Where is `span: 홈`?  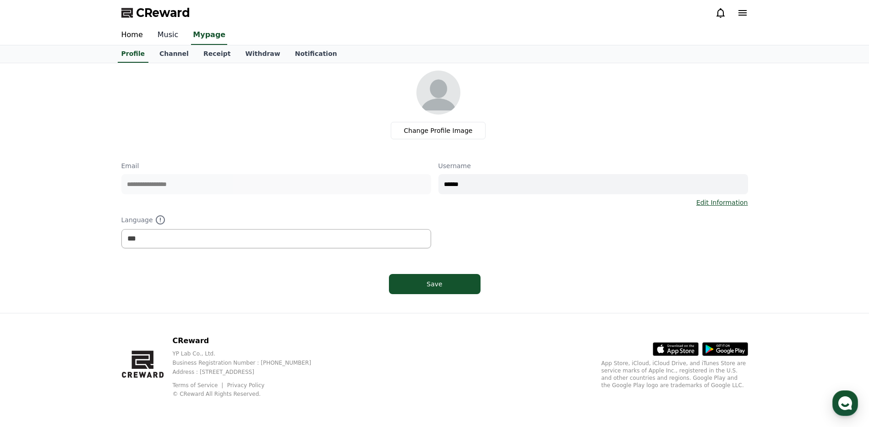
span: 홈 is located at coordinates (32, 308).